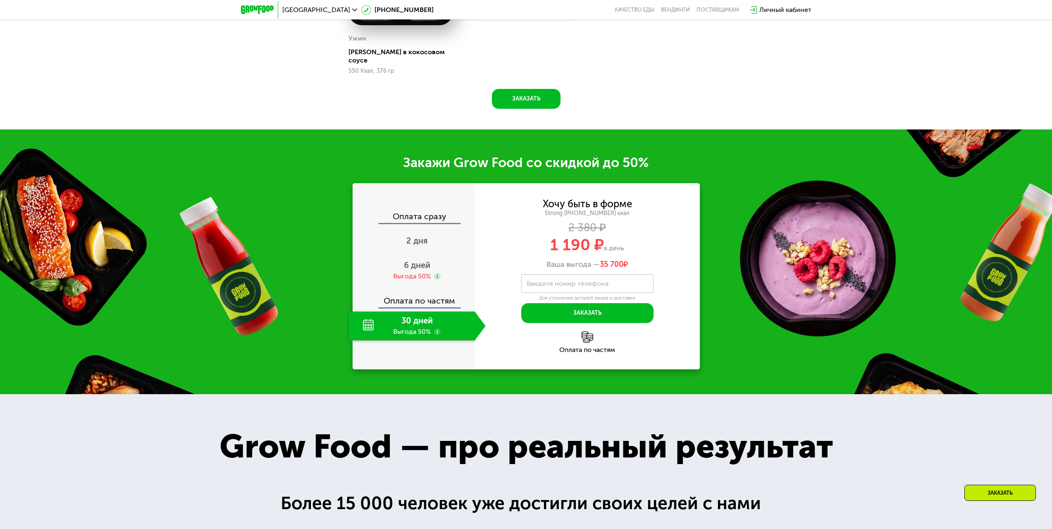 Image resolution: width=1052 pixels, height=529 pixels. I want to click on div: Выгода 50%, so click(412, 276).